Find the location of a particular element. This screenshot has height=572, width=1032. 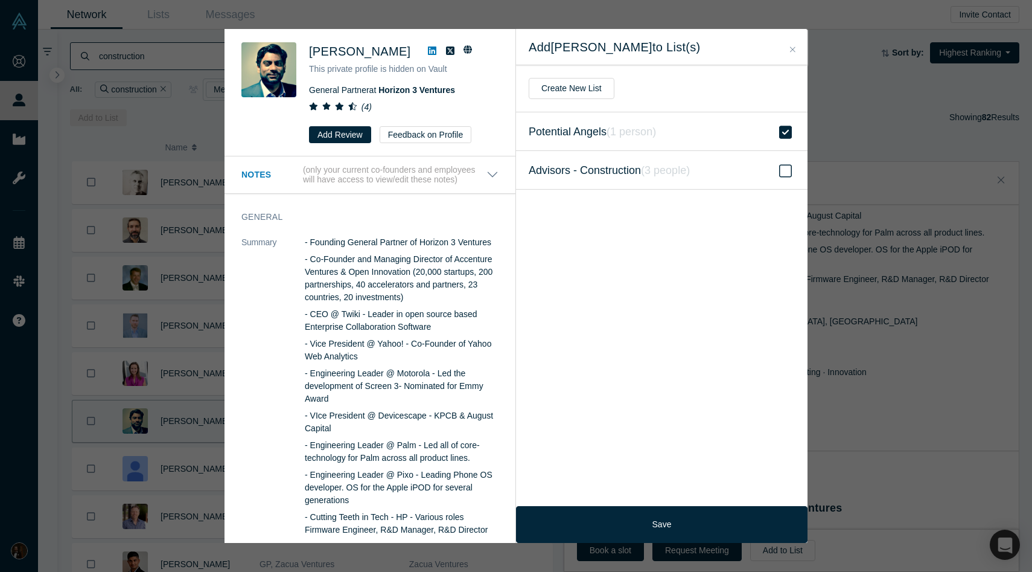

a: Horizon 3 Ventures is located at coordinates (417, 90).